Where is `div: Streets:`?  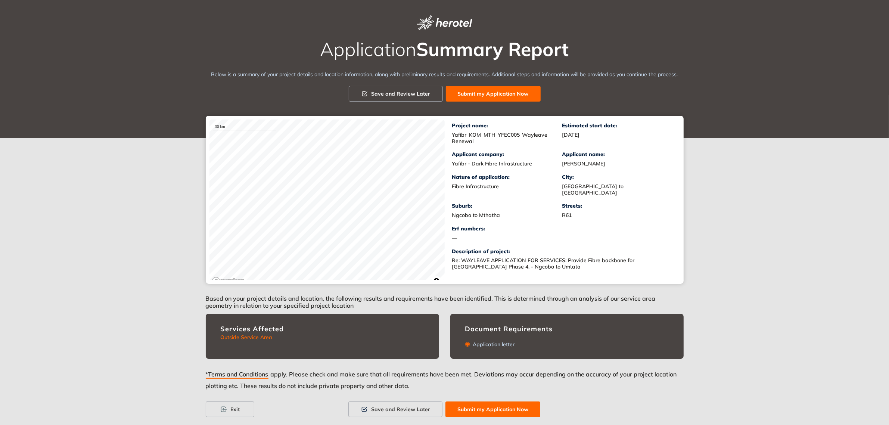
div: Streets: is located at coordinates (617, 206).